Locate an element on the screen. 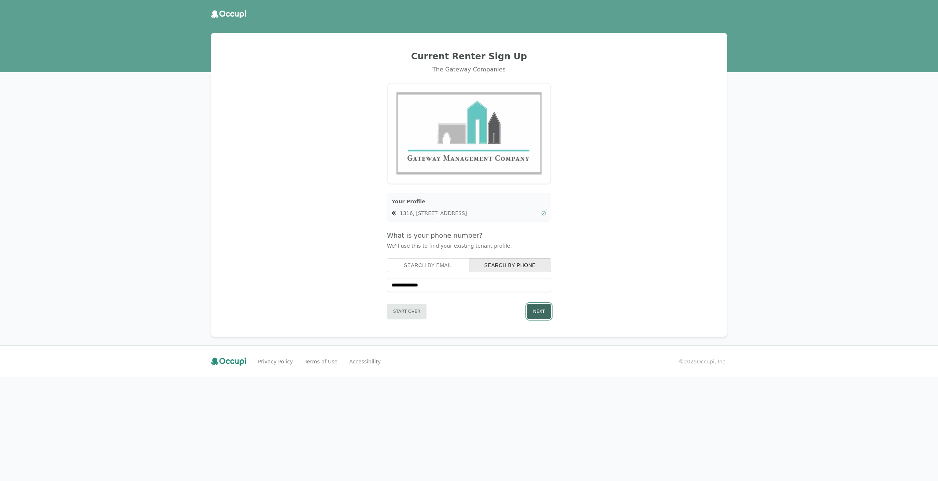 This screenshot has width=938, height=481. button: search by phone is located at coordinates (510, 265).